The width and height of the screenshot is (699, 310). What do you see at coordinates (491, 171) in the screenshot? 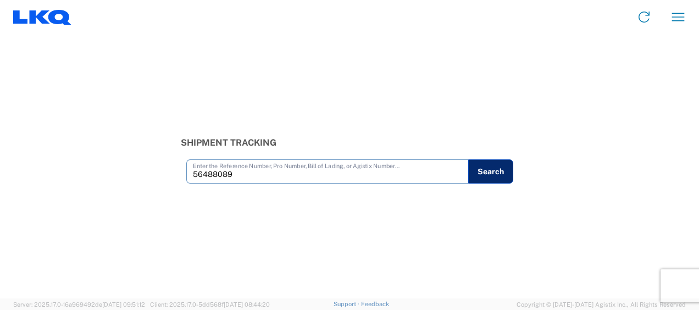
I see `button: Search` at bounding box center [491, 171].